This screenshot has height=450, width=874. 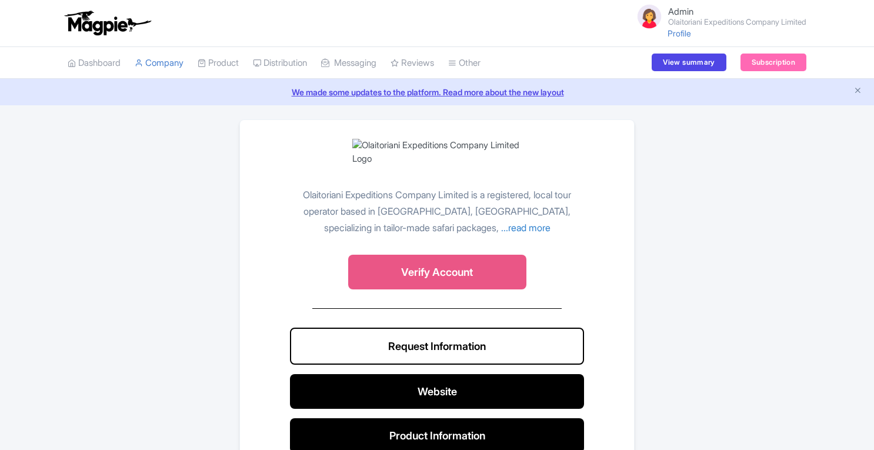 I want to click on button: Close announcement, so click(x=858, y=91).